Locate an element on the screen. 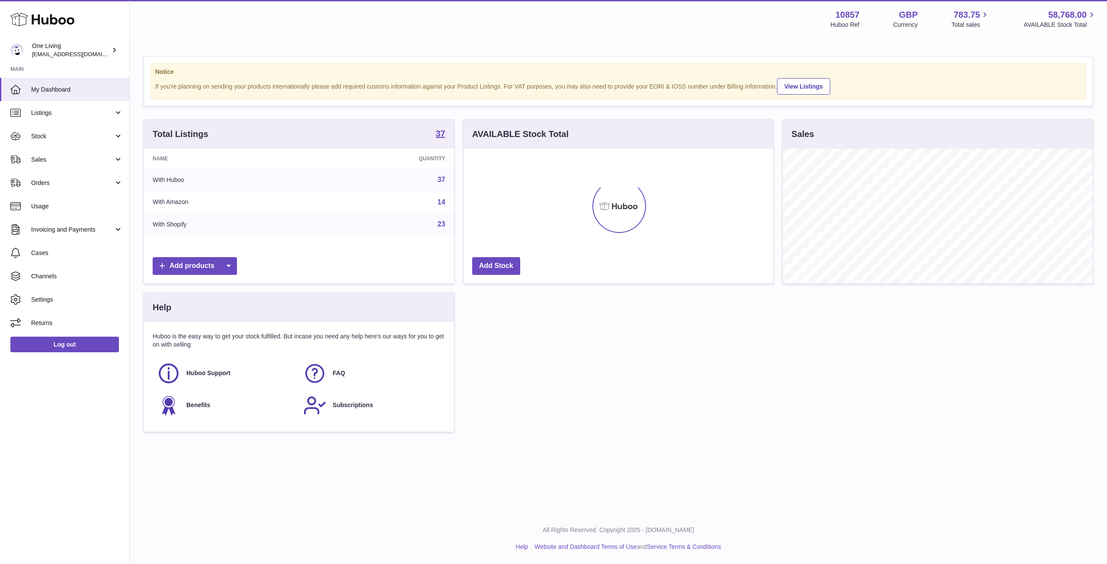  span: FAQ is located at coordinates (339, 373).